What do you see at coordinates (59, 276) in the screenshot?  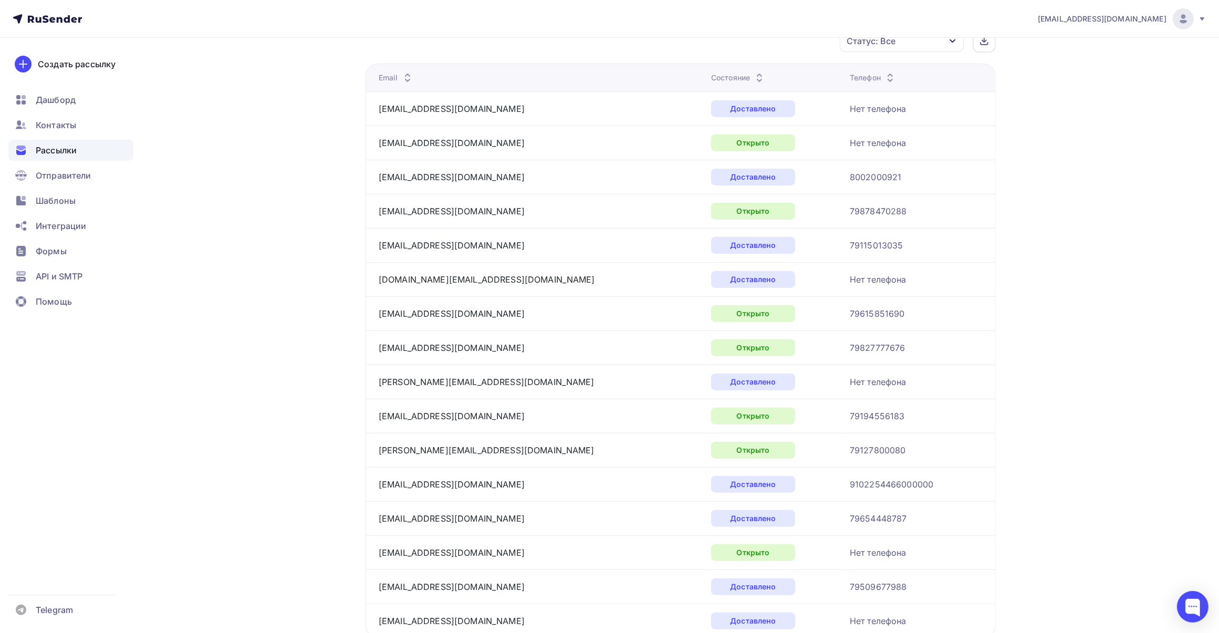 I see `span: API и SMTP` at bounding box center [59, 276].